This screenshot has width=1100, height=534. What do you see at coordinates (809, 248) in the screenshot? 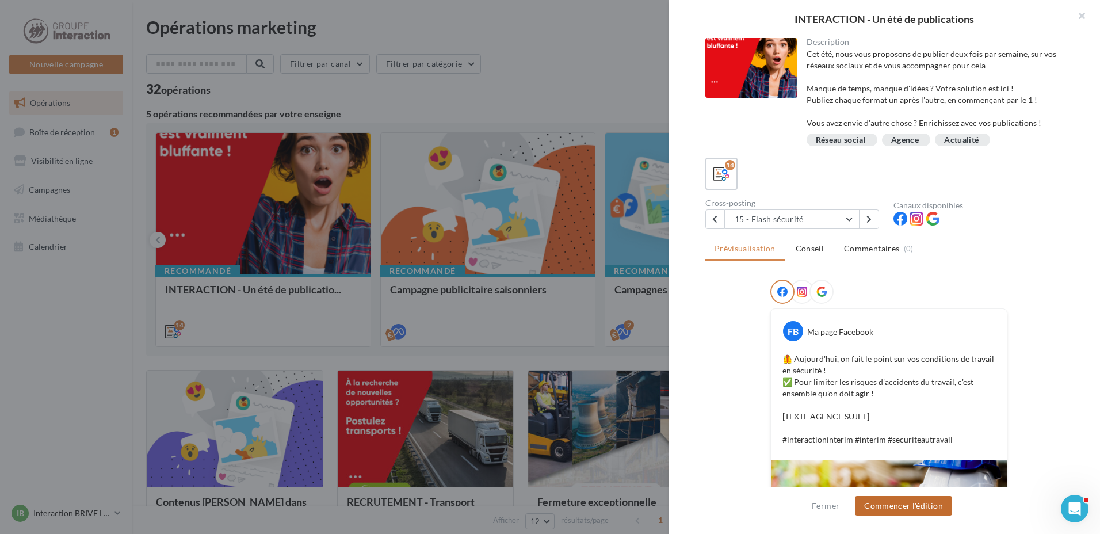
I see `span: Conseil` at bounding box center [809, 248].